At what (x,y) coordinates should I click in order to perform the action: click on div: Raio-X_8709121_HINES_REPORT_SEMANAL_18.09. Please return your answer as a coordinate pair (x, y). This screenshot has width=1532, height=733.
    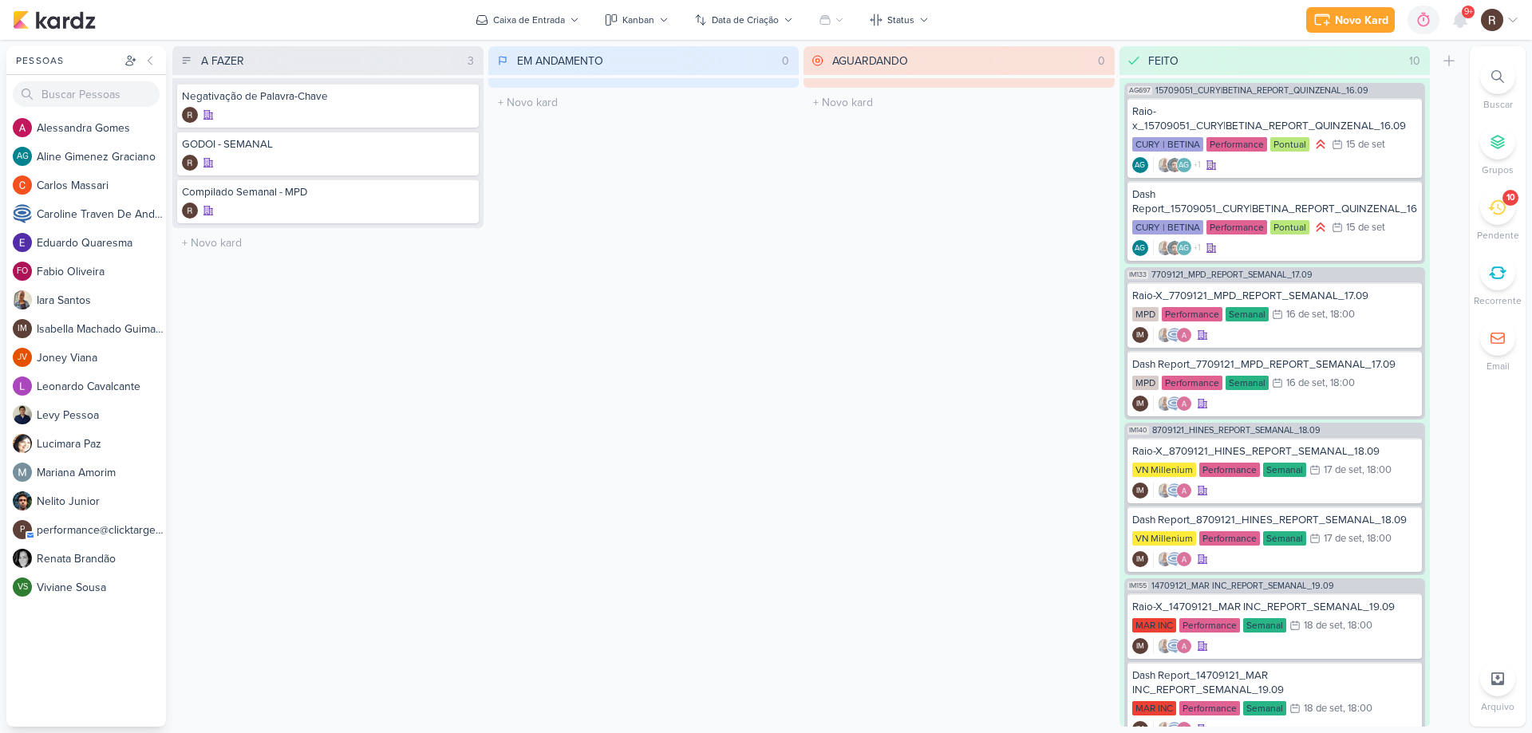
    Looking at the image, I should click on (1275, 452).